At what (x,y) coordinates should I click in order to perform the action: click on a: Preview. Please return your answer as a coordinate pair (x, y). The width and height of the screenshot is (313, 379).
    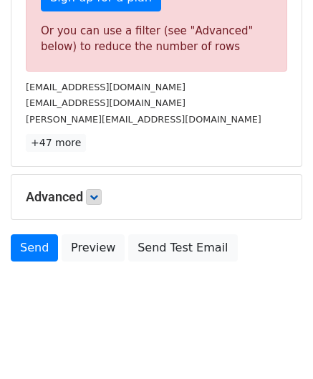
    Looking at the image, I should click on (93, 248).